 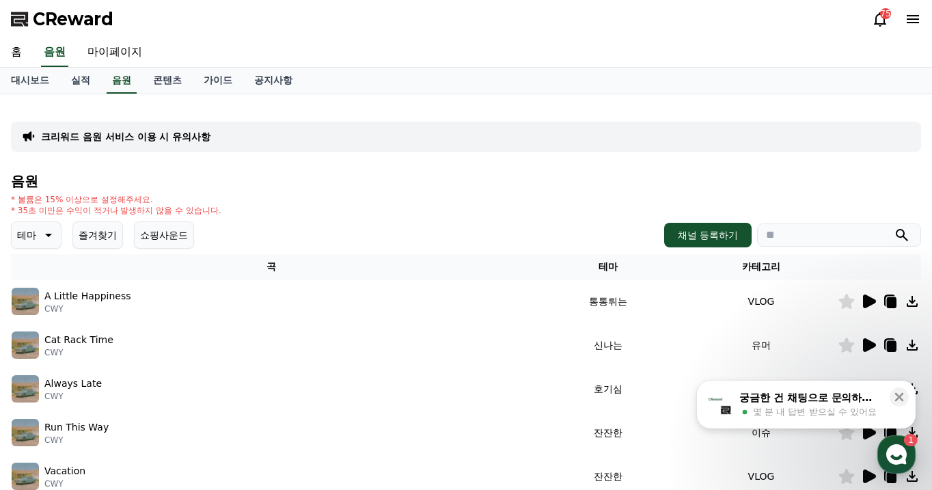 What do you see at coordinates (608, 345) in the screenshot?
I see `td: 신나는` at bounding box center [608, 345].